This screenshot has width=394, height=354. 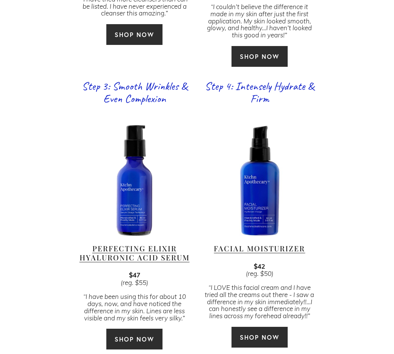 I want to click on a: Facial Moisturizer, so click(x=259, y=248).